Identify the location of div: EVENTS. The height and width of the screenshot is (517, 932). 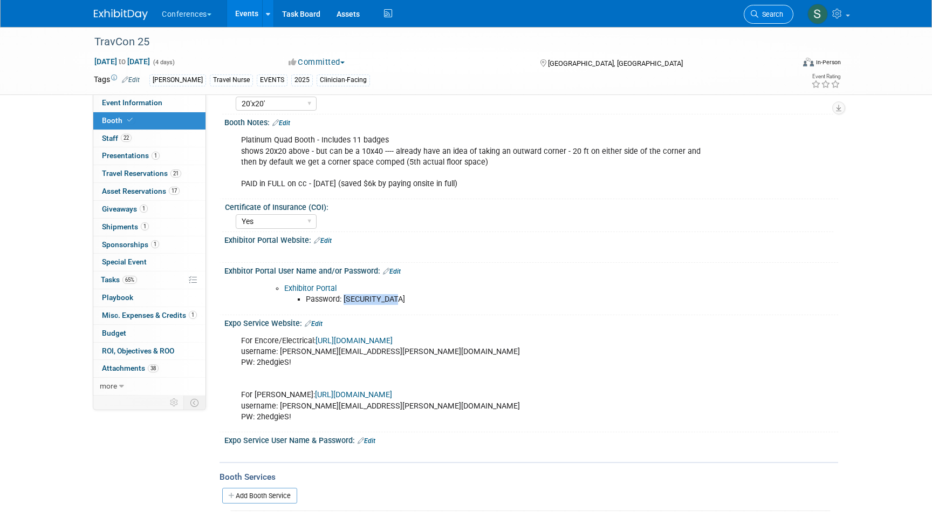
(272, 80).